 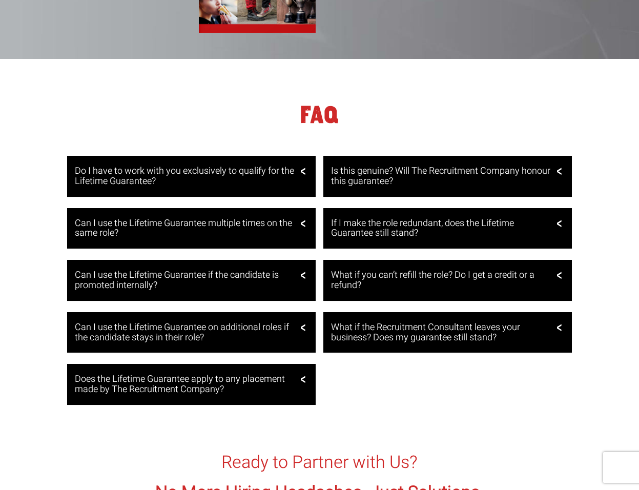 I want to click on h3: Can I use the Lifetime Guarantee if the candidate is promoted internally?, so click(x=190, y=280).